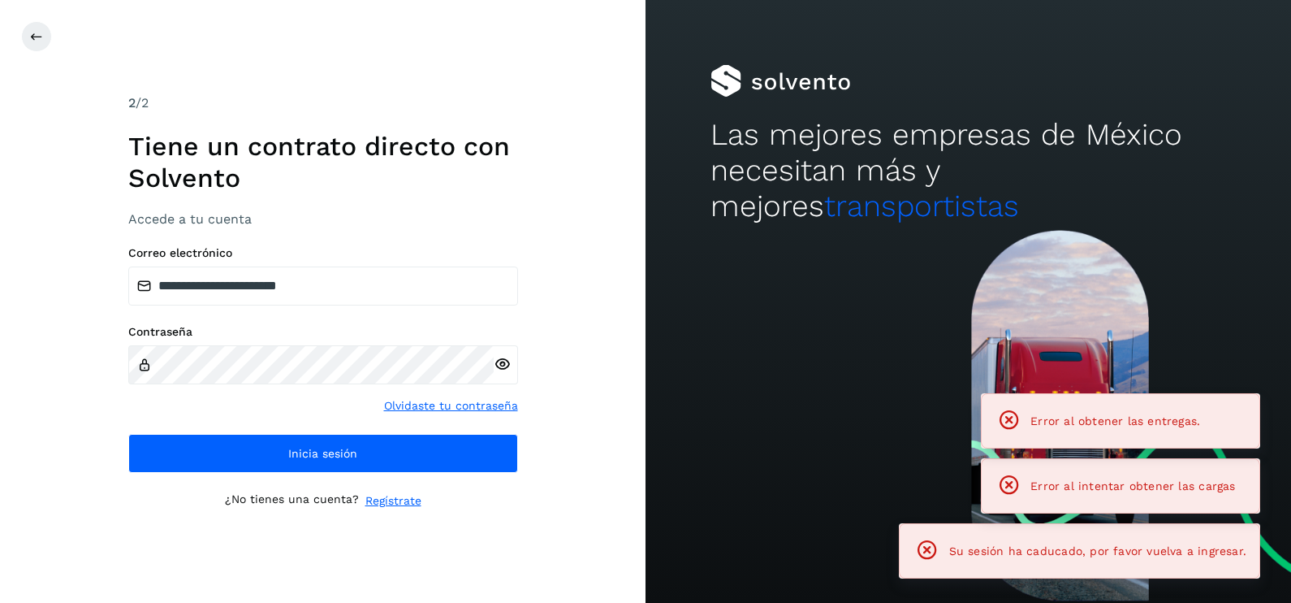 The height and width of the screenshot is (603, 1291). Describe the element at coordinates (132, 102) in the screenshot. I see `span: 2` at that location.